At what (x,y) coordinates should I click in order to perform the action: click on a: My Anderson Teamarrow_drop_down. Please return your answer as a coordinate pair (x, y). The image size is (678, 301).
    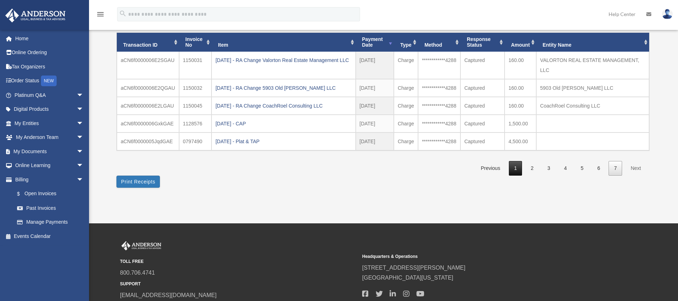
    Looking at the image, I should click on (49, 137).